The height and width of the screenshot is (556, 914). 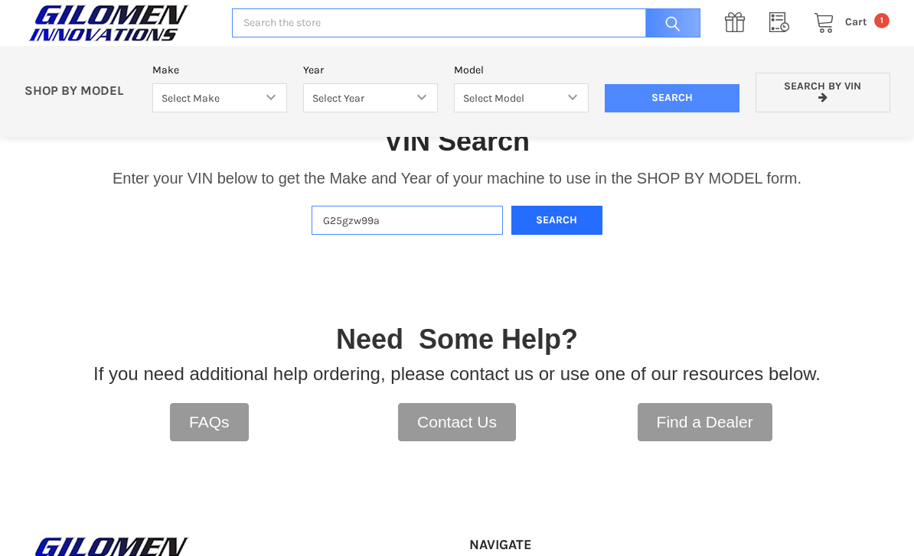 I want to click on button: Search, so click(x=557, y=220).